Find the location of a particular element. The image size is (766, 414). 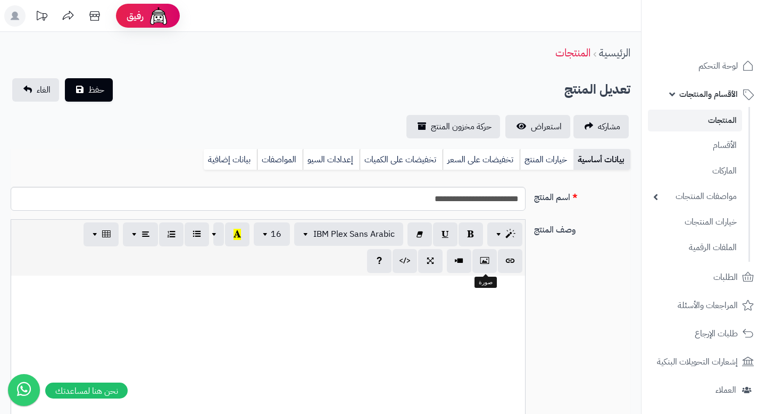

span: طلبات الإرجاع is located at coordinates (716, 333).